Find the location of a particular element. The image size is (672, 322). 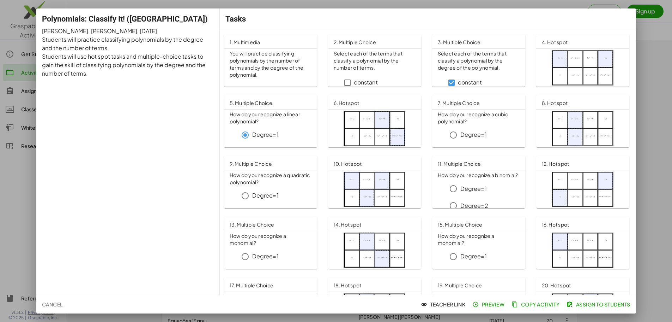

span: 16. Hot spot is located at coordinates (556, 224).